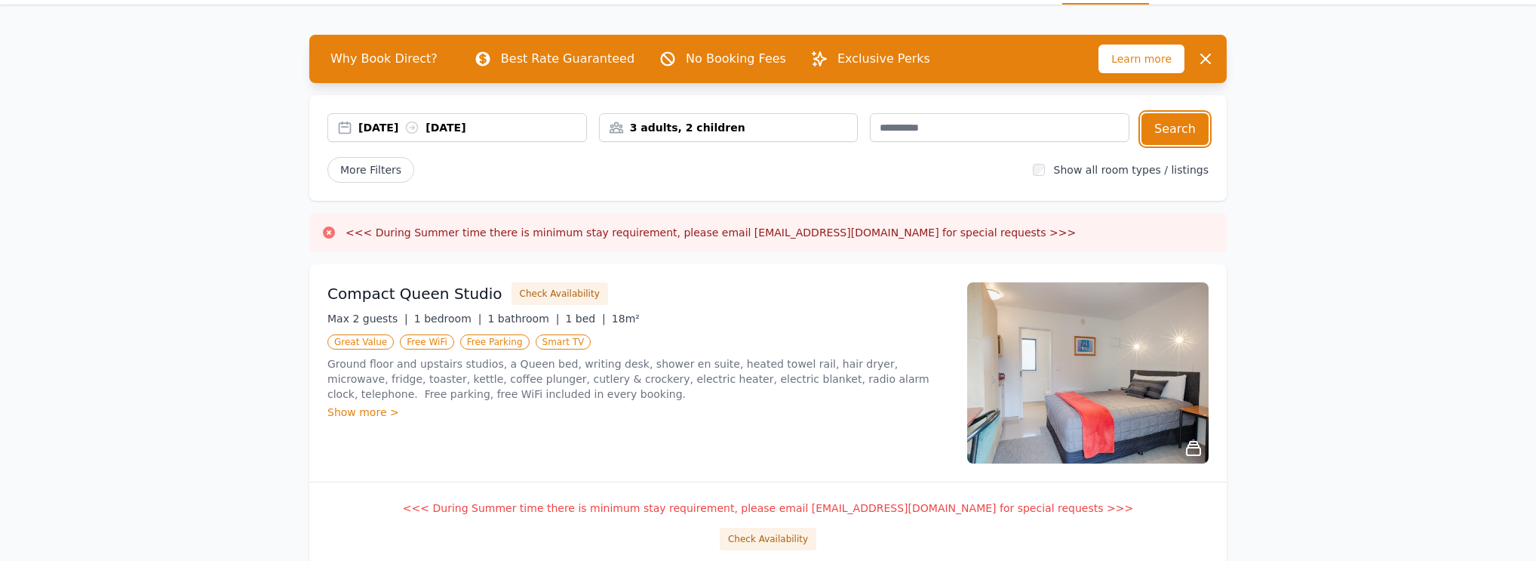  What do you see at coordinates (729, 128) in the screenshot?
I see `div: 3 adults, 2 children` at bounding box center [729, 128].